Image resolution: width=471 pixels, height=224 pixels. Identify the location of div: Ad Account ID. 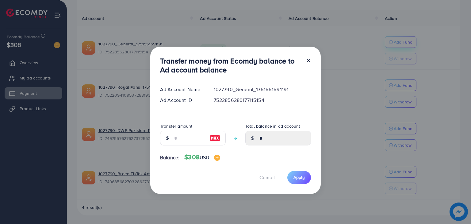
(182, 100).